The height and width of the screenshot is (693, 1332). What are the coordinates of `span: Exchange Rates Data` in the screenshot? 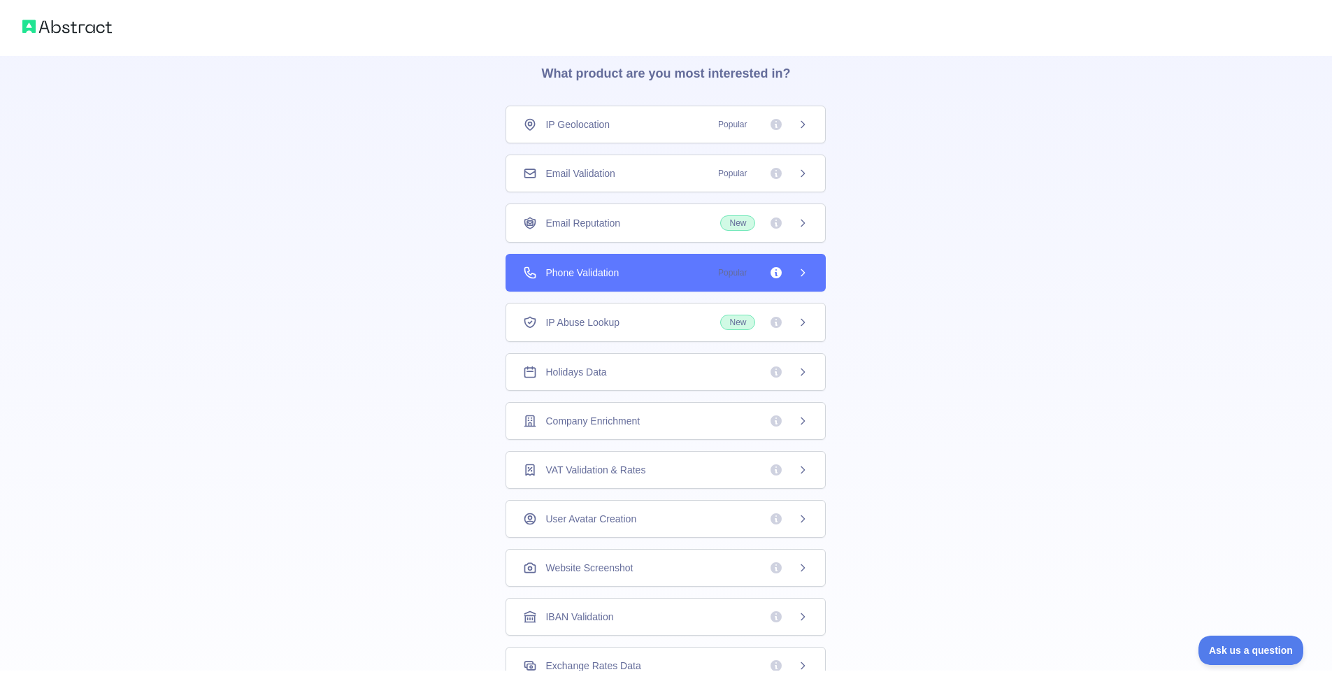 It's located at (593, 666).